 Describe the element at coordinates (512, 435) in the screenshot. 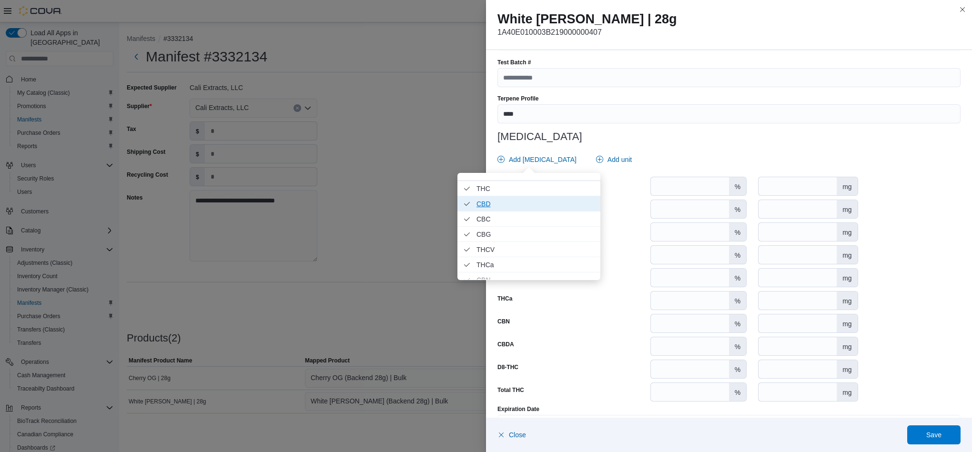

I see `button: Close` at that location.